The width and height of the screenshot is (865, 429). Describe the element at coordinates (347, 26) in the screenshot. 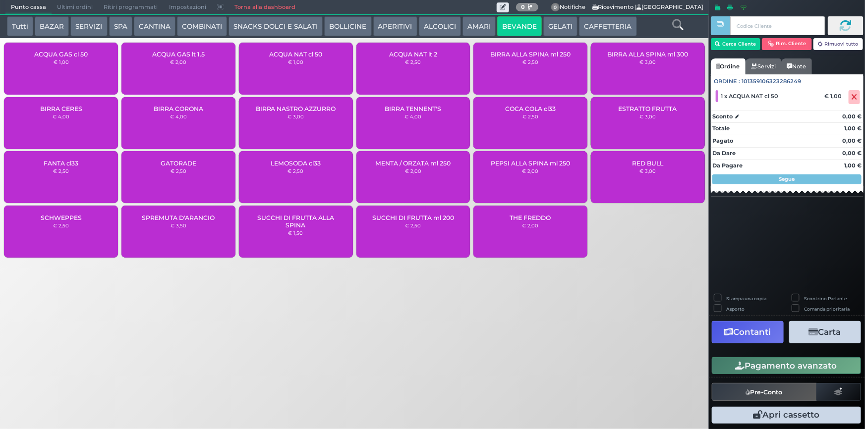

I see `button: BOLLICINE` at that location.